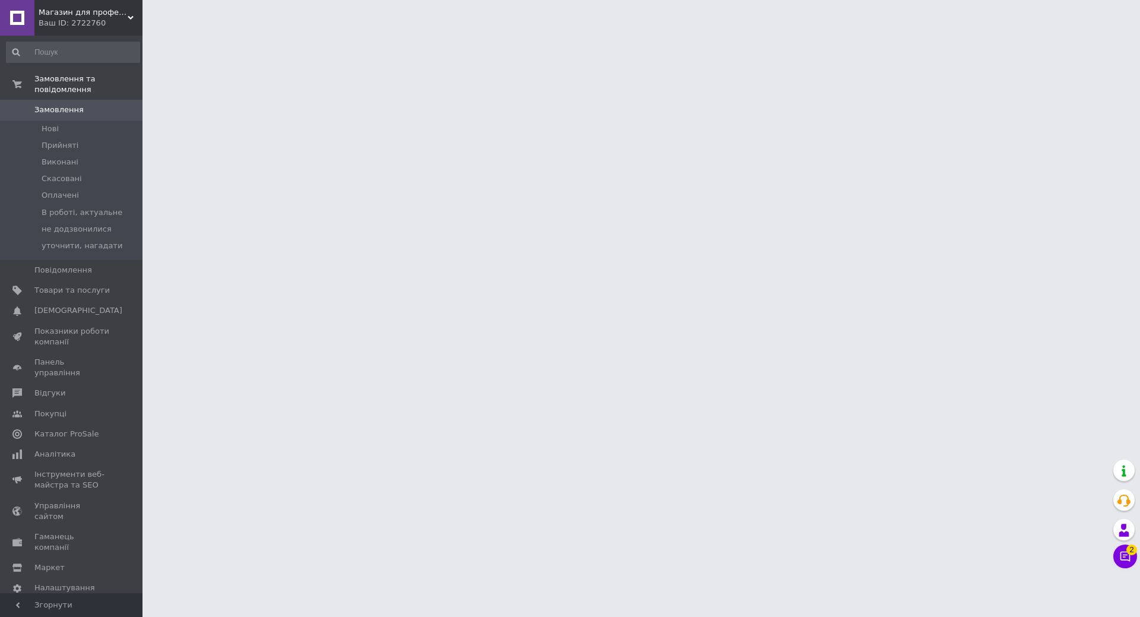  What do you see at coordinates (72, 368) in the screenshot?
I see `span: Панель управління` at bounding box center [72, 368].